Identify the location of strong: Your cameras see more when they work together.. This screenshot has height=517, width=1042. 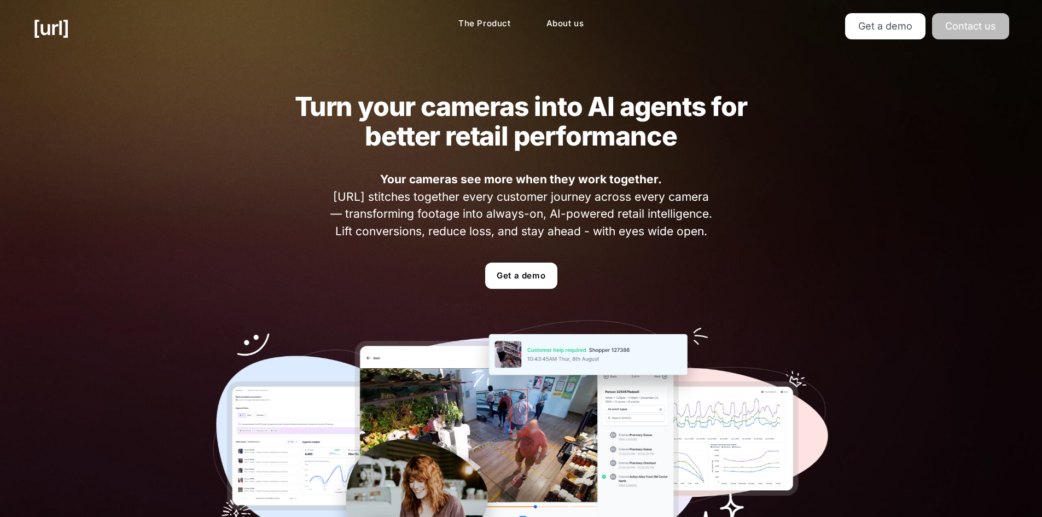
(521, 179).